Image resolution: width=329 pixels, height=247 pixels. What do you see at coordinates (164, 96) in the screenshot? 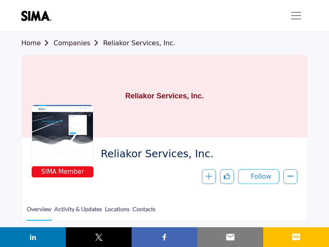
I see `h1: Reliakor Services, Inc.` at bounding box center [164, 96].